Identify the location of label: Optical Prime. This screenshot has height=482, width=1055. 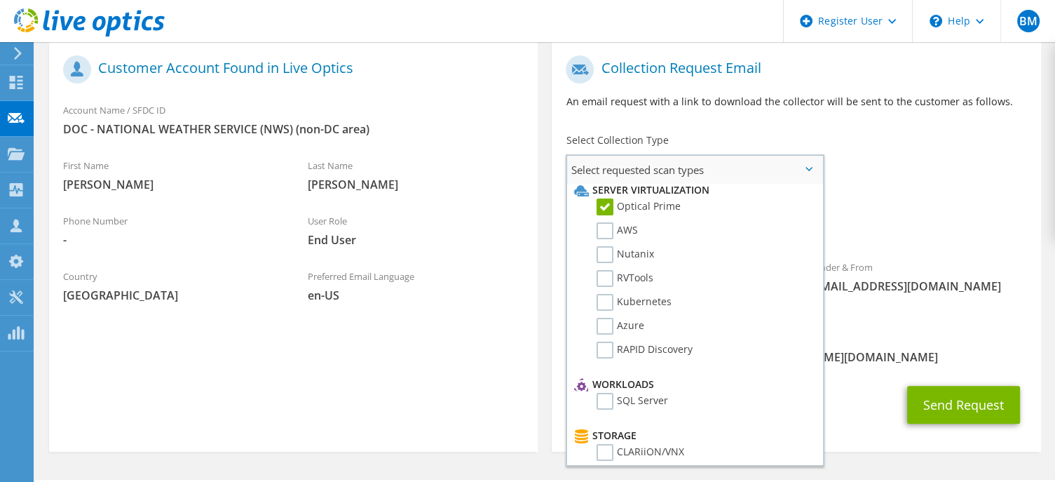
(639, 207).